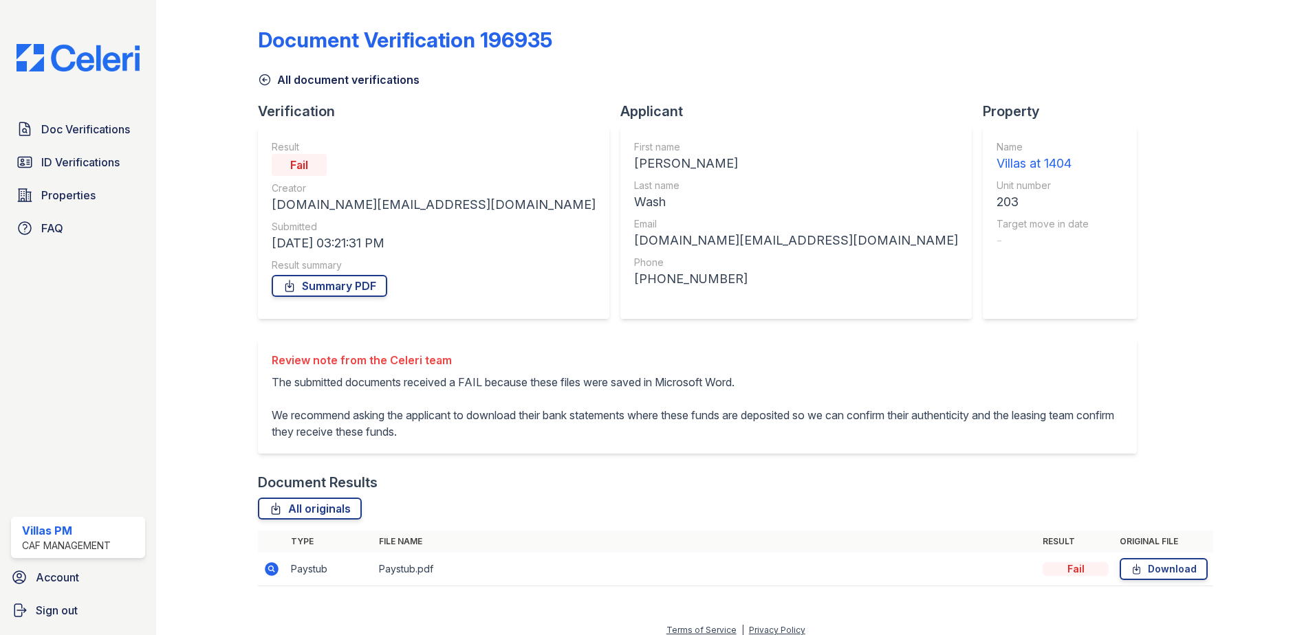 This screenshot has height=635, width=1315. I want to click on div: Villas at 1404, so click(1042, 164).